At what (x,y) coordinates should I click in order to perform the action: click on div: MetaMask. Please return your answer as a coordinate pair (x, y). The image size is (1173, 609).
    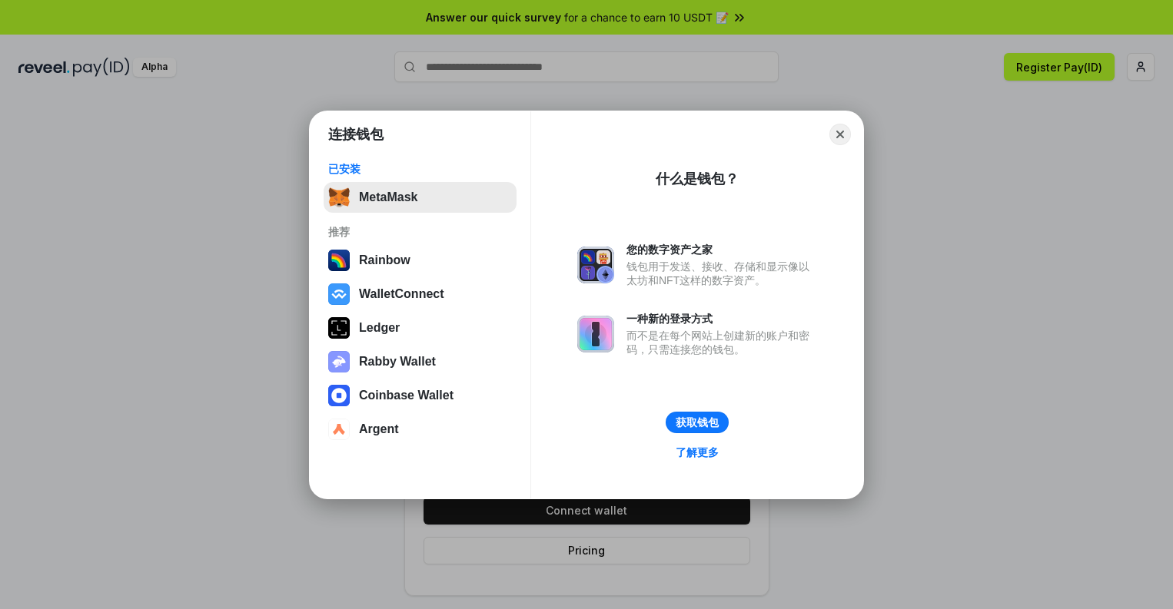
    Looking at the image, I should click on (388, 197).